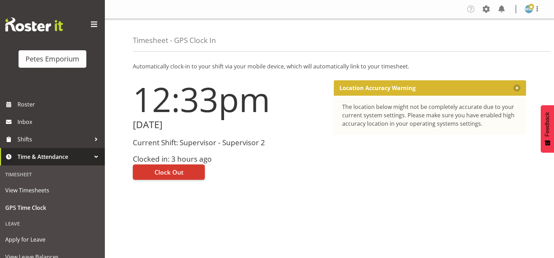  What do you see at coordinates (52, 190) in the screenshot?
I see `span: View Timesheets` at bounding box center [52, 190].